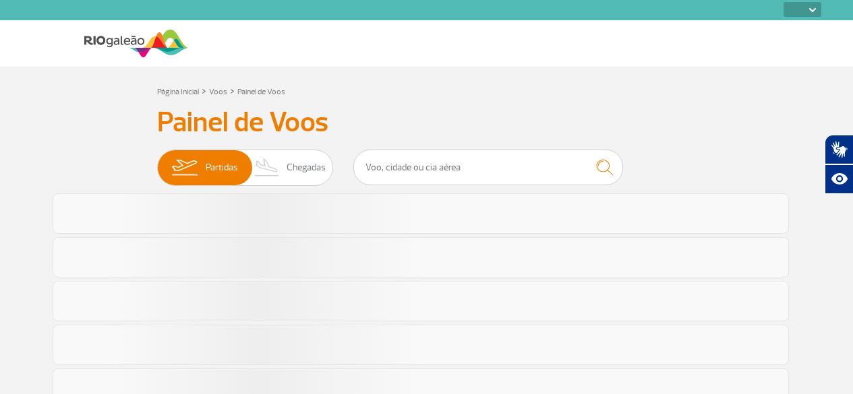 This screenshot has width=853, height=394. I want to click on span: Chegadas, so click(306, 168).